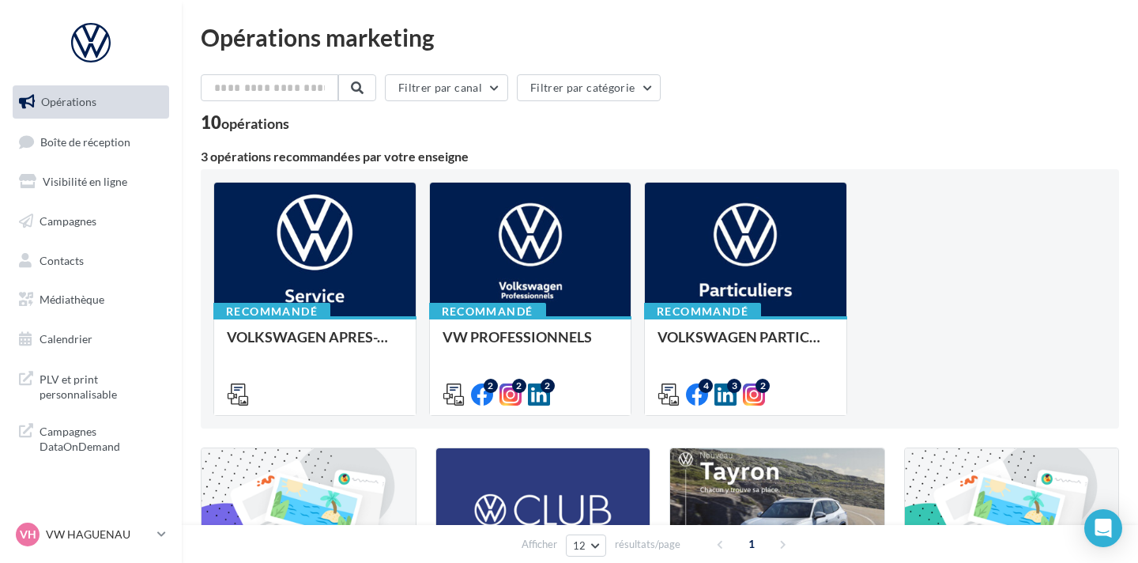 This screenshot has height=563, width=1138. What do you see at coordinates (530, 345) in the screenshot?
I see `div: VW PROFESSIONNELS` at bounding box center [530, 345].